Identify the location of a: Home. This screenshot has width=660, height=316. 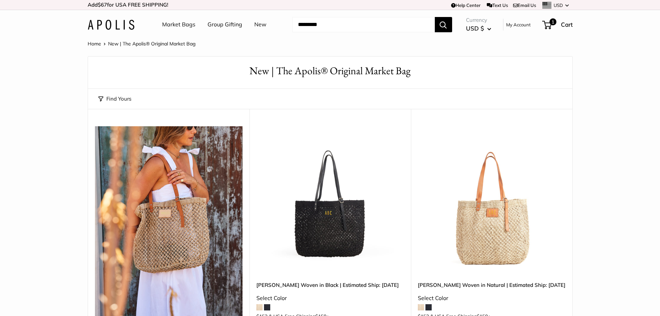
(94, 44).